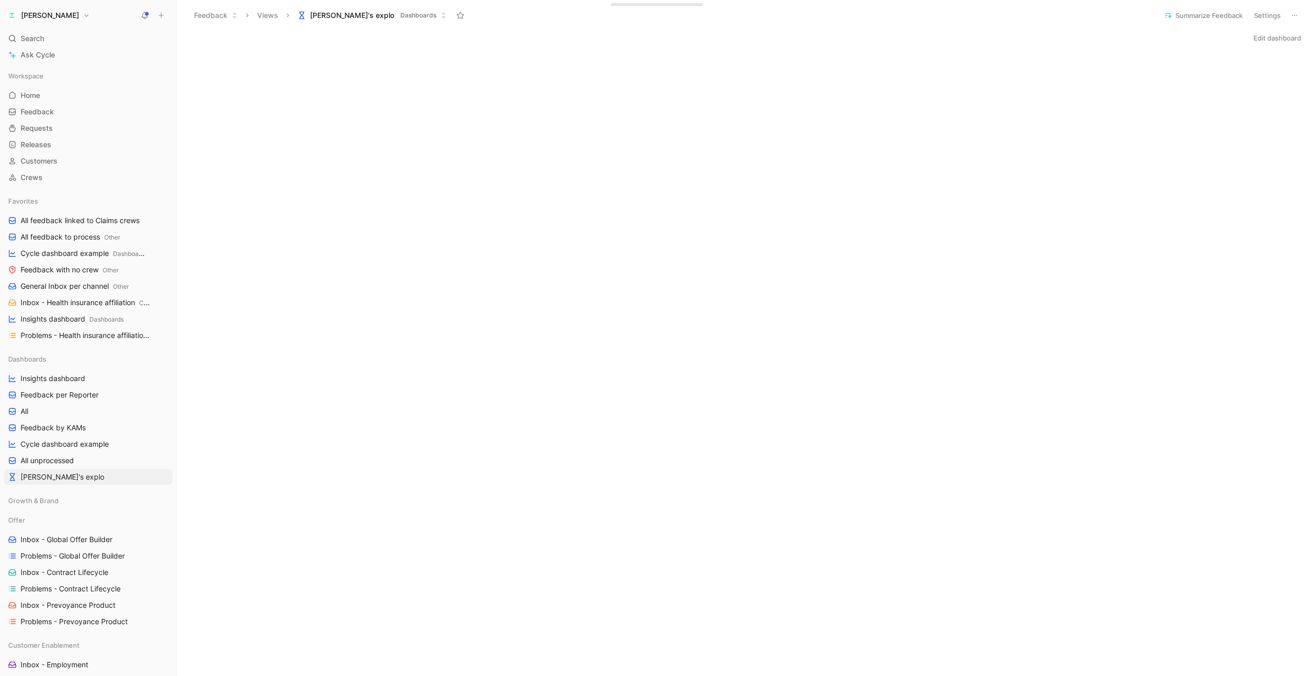 This screenshot has height=676, width=1314. I want to click on span: Problems - Prevoyance Product, so click(74, 622).